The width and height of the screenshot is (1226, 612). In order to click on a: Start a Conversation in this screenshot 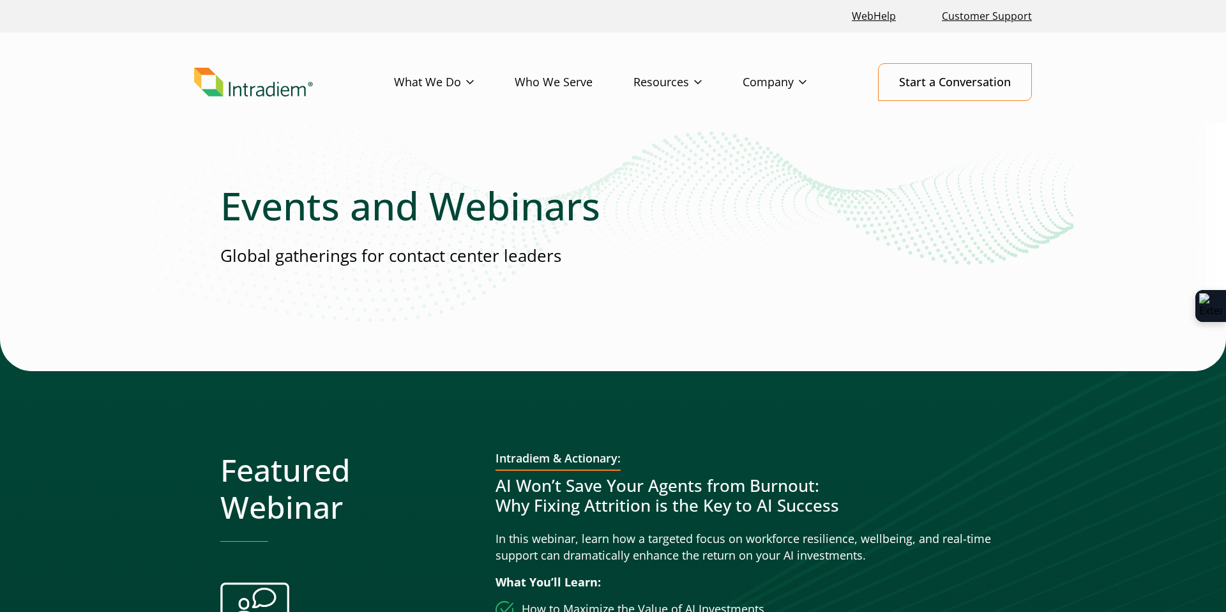, I will do `click(955, 82)`.